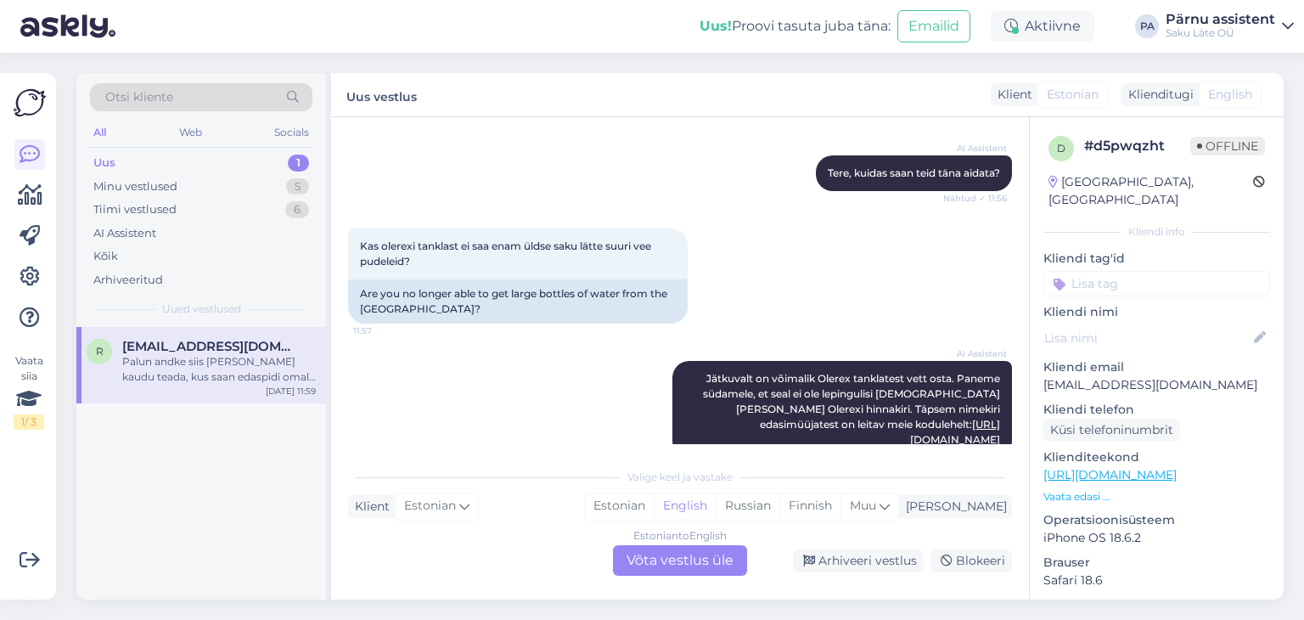 The width and height of the screenshot is (1304, 620). What do you see at coordinates (104, 163) in the screenshot?
I see `div: Uus` at bounding box center [104, 163].